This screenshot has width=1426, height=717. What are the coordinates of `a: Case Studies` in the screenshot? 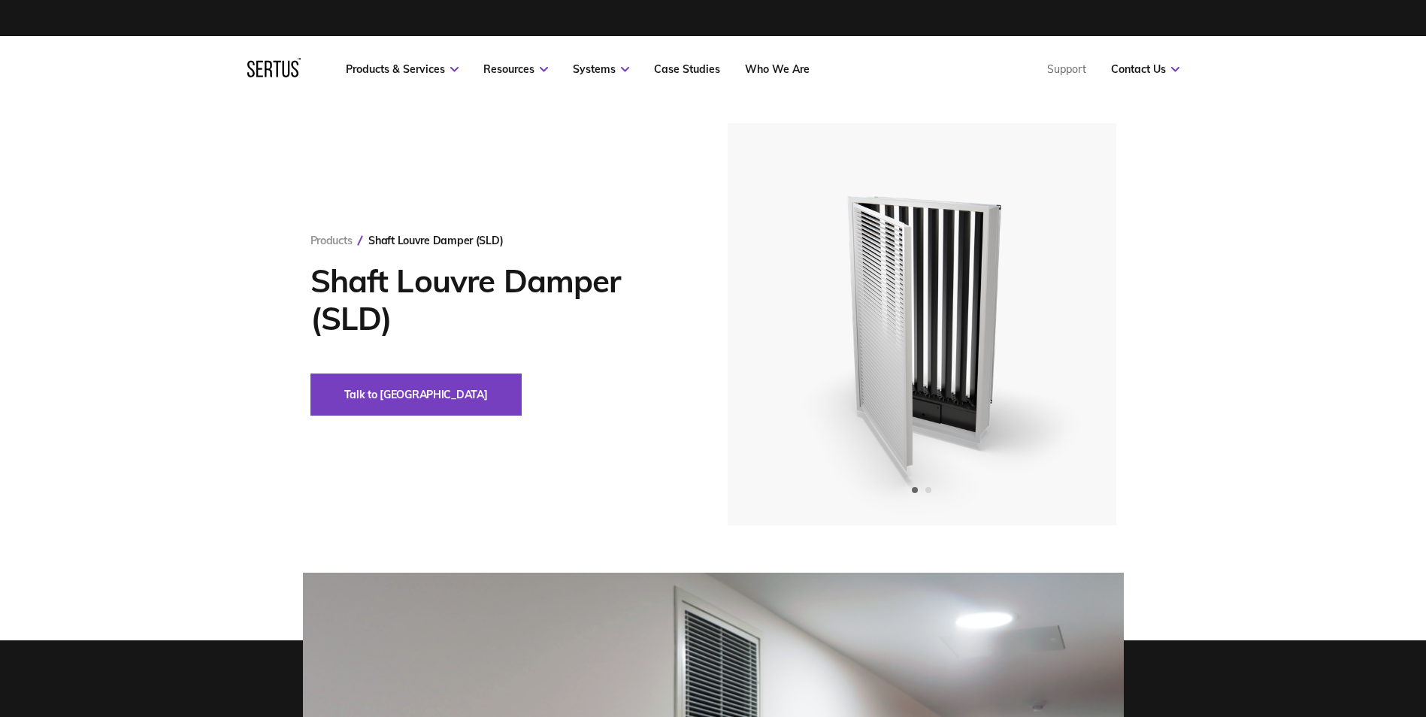 It's located at (687, 69).